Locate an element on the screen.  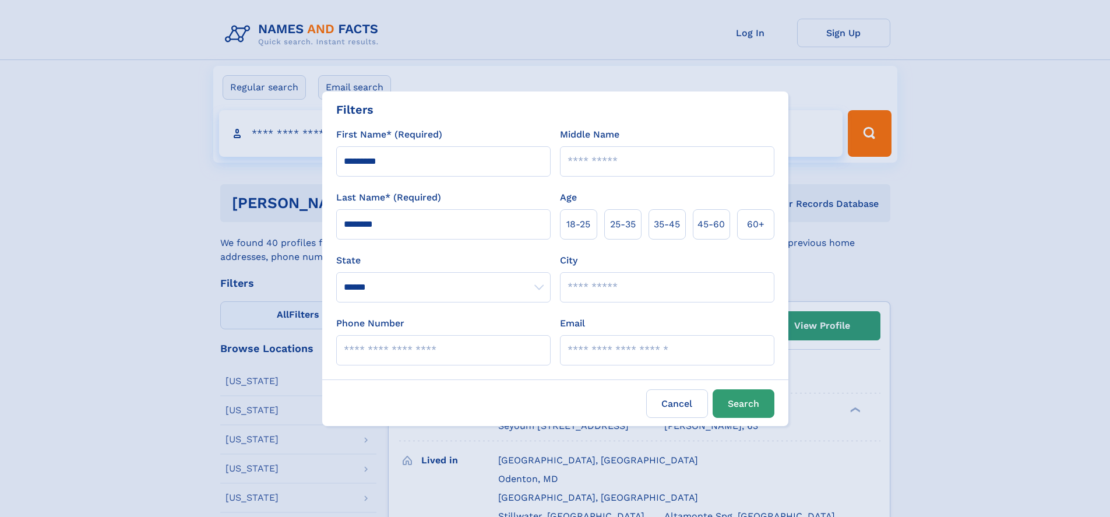
button: Search is located at coordinates (743, 403).